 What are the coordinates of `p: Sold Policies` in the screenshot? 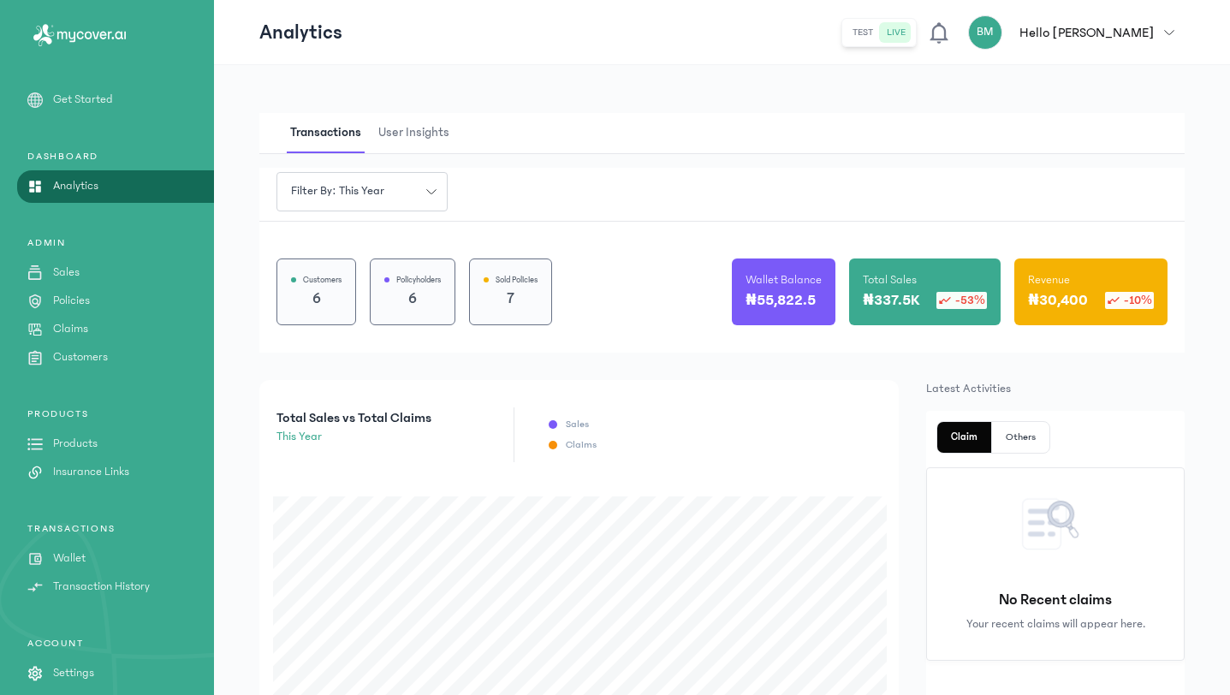 It's located at (516, 280).